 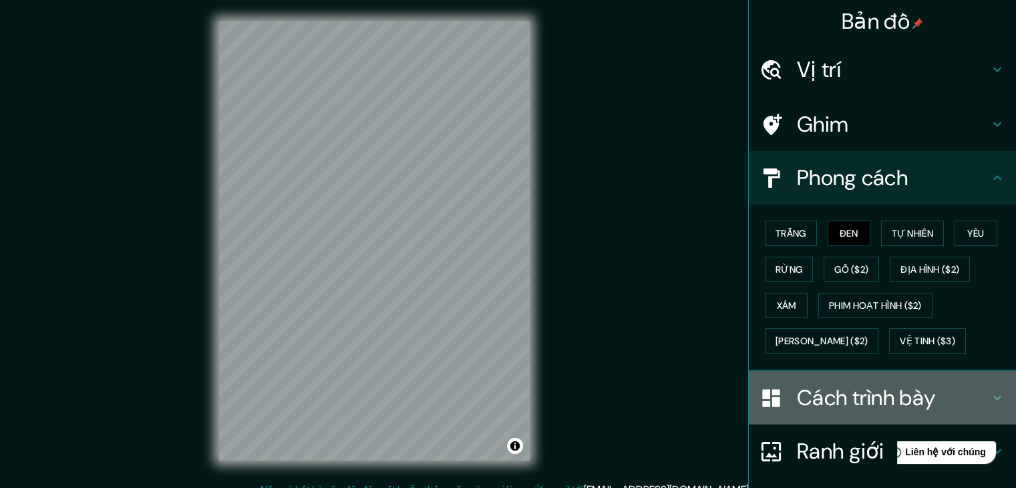 What do you see at coordinates (918, 23) in the screenshot?
I see `img: pin-icon.png` at bounding box center [918, 23].